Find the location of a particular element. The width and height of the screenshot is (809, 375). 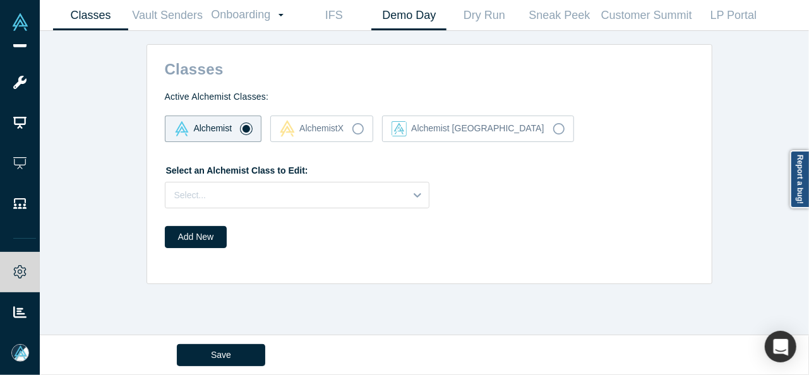

div: Alchemist is located at coordinates (203, 129).